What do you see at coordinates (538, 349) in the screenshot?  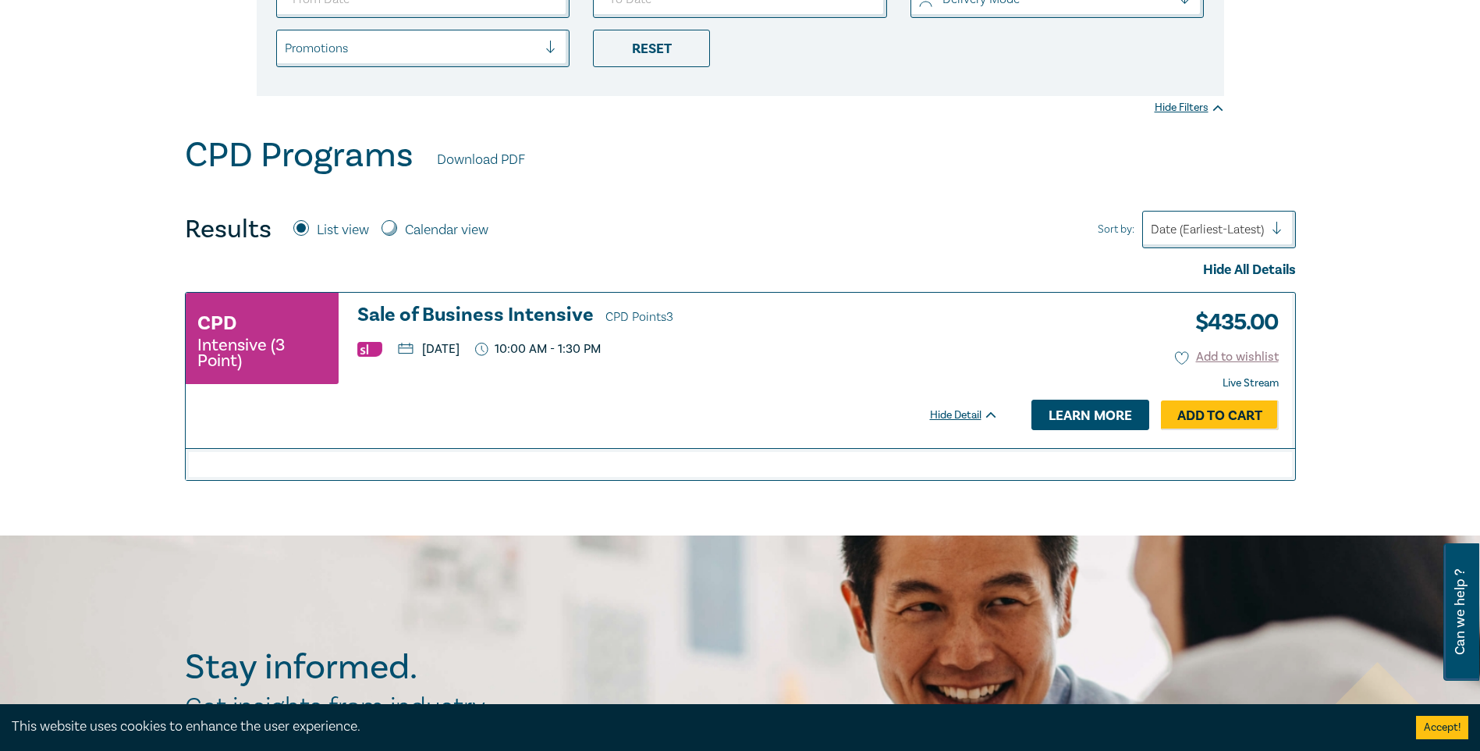 I see `p: 10:00 AM - 1:30 PM` at bounding box center [538, 349].